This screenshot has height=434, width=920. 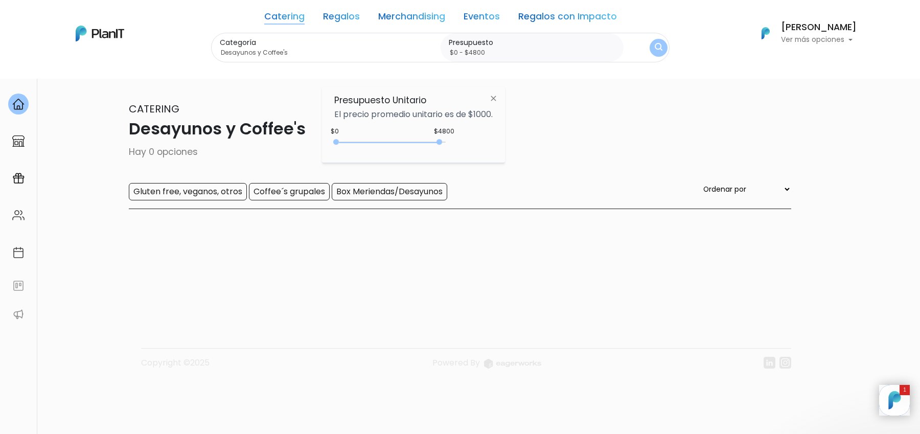 I want to click on i: insert_emoticon, so click(x=165, y=159).